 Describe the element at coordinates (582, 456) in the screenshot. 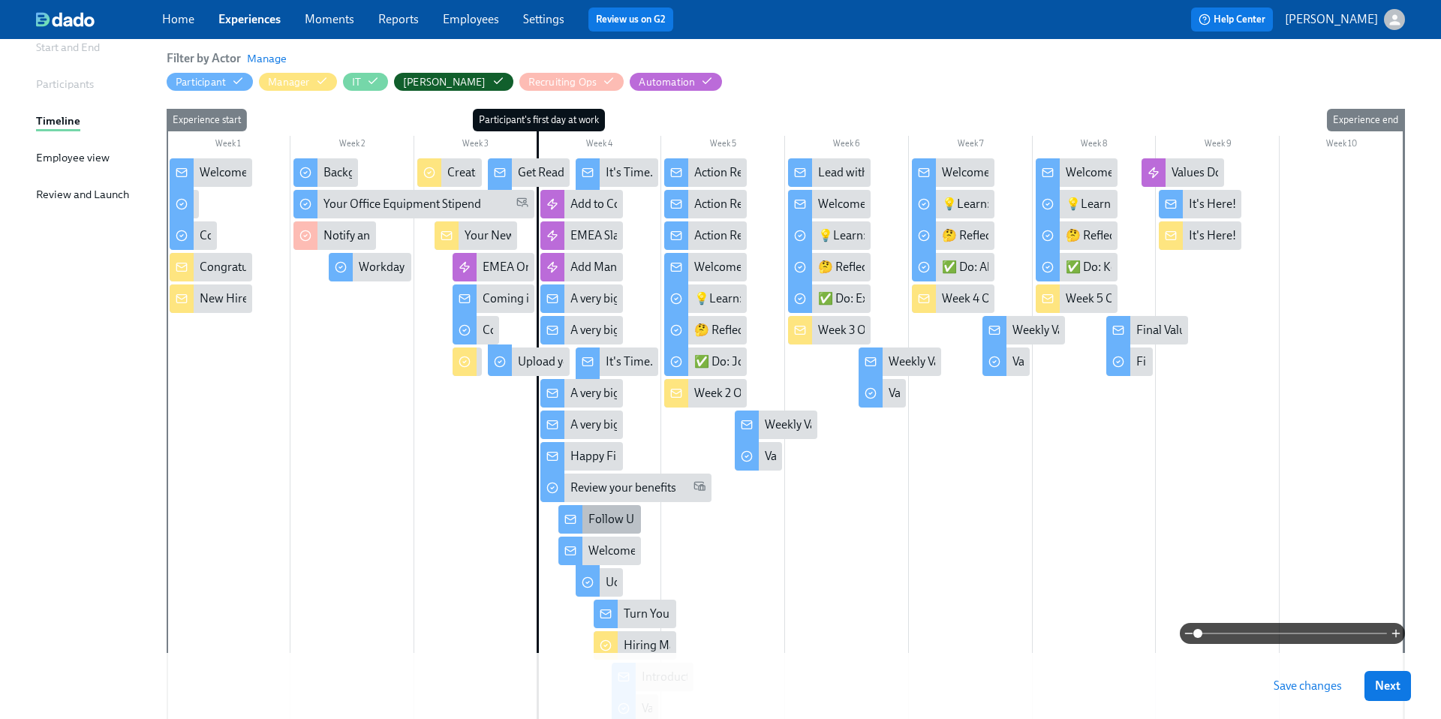

I see `div: Happy First Day!` at that location.